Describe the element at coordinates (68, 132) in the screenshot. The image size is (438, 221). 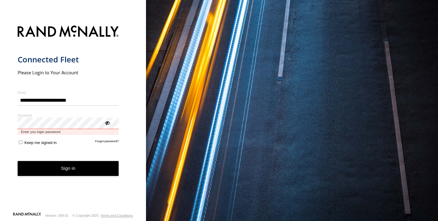
I see `span: Enter you login password` at that location.